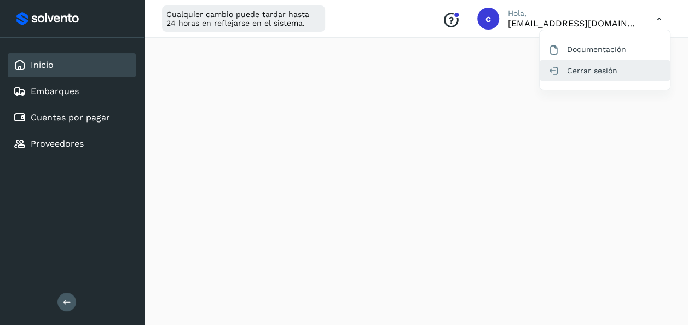 The image size is (688, 325). Describe the element at coordinates (55, 91) in the screenshot. I see `a: Embarques` at that location.